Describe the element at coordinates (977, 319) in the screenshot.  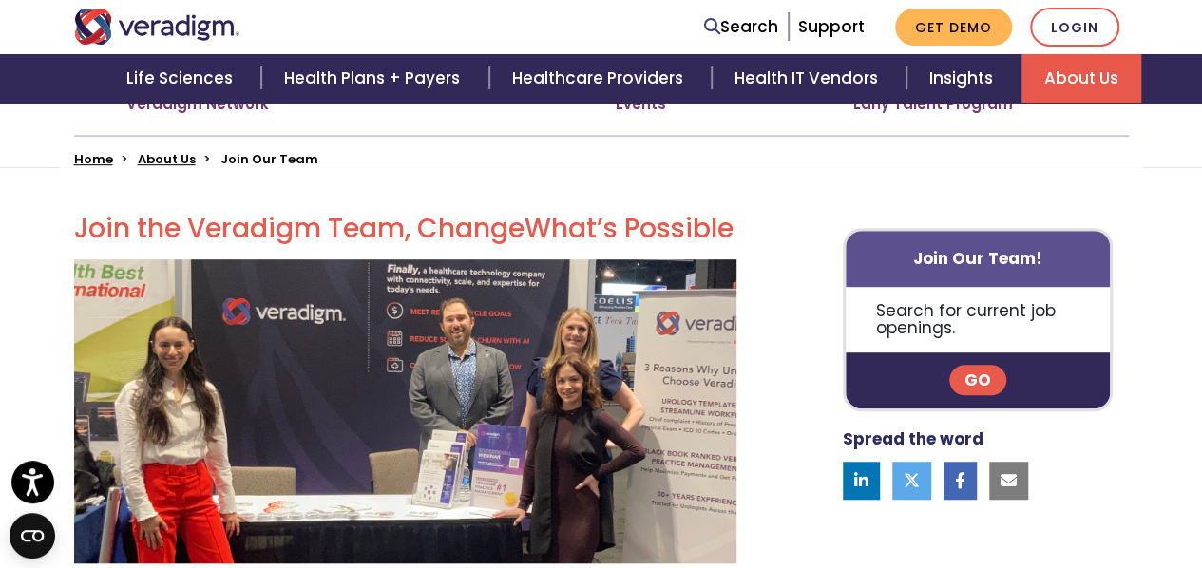
I see `p: Search for current job openings.` at that location.